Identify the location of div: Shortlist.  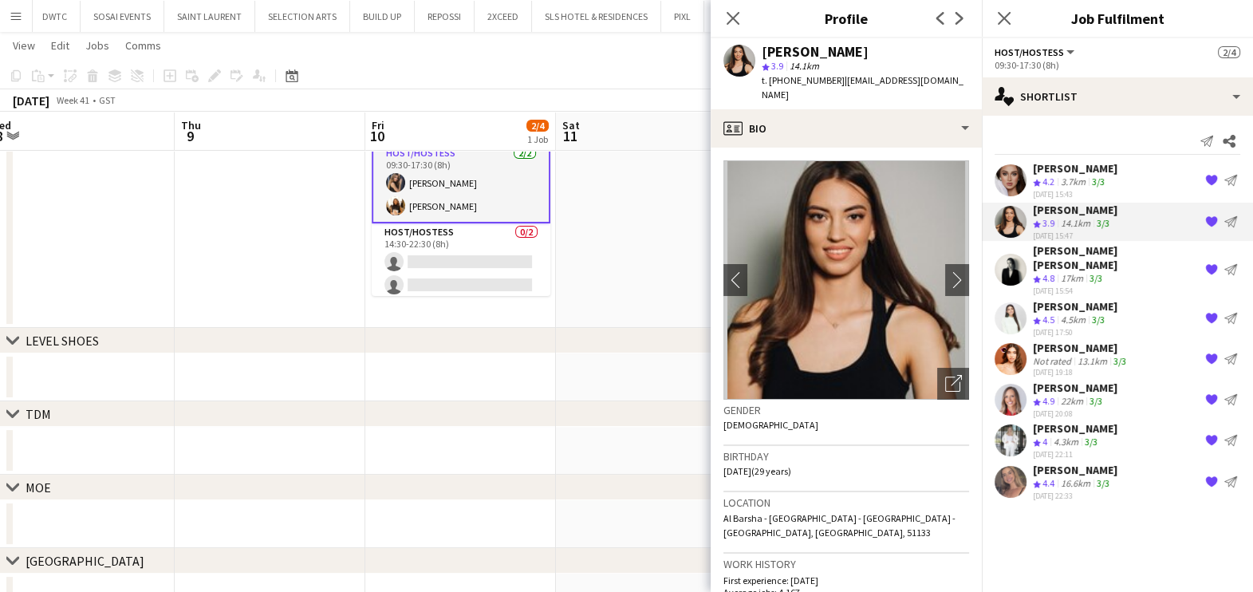
(1117, 97).